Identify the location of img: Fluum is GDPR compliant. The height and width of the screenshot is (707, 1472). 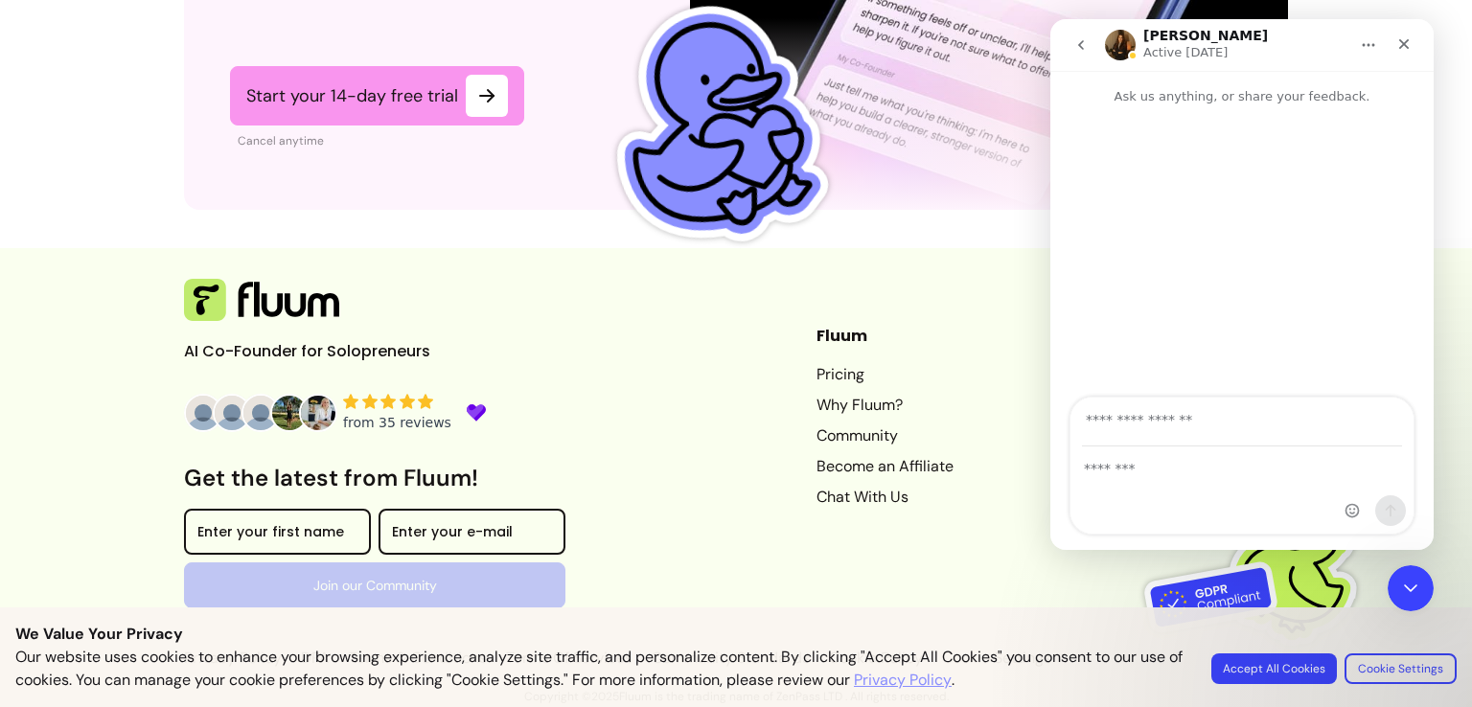
(1264, 565).